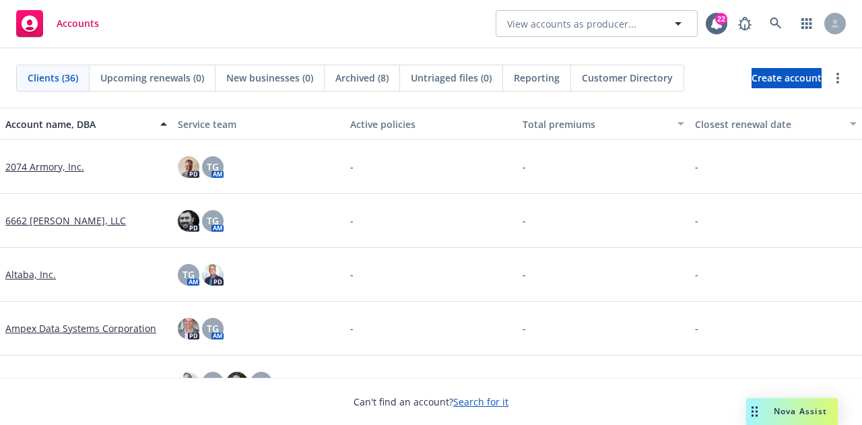 This screenshot has width=862, height=425. I want to click on span: Untriaged files (0), so click(451, 77).